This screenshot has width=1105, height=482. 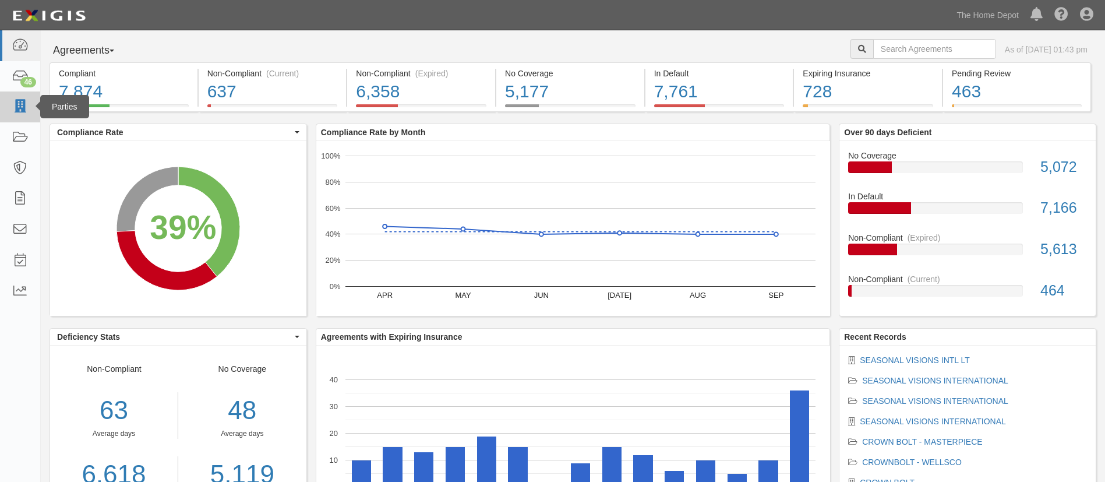 I want to click on text: 20%, so click(x=333, y=260).